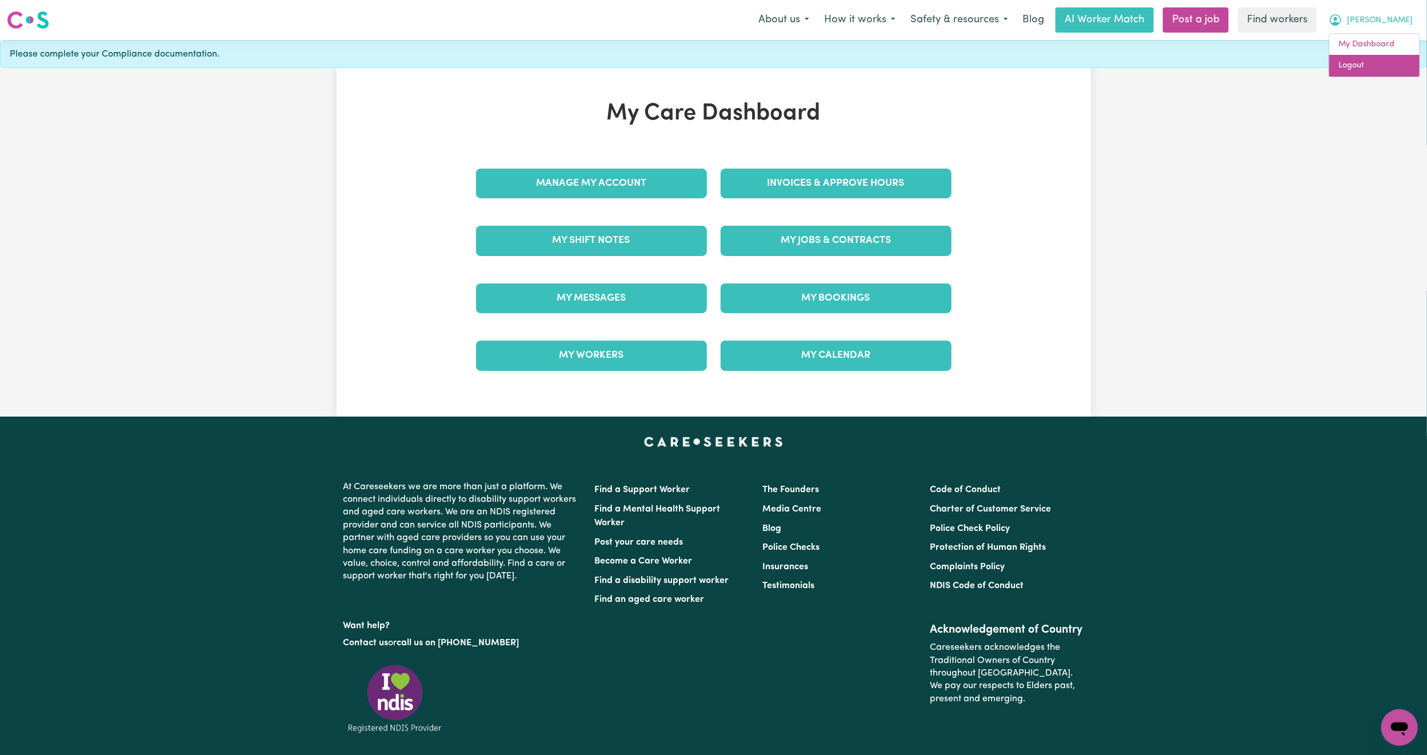  Describe the element at coordinates (658, 516) in the screenshot. I see `a: Find a Mental Health Support Worker` at that location.